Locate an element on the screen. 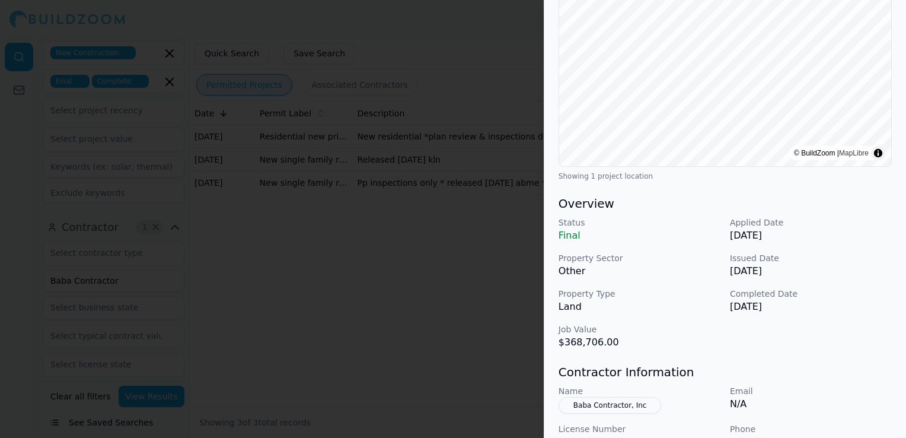 Image resolution: width=906 pixels, height=438 pixels. p: $368,706.00 is located at coordinates (639, 342).